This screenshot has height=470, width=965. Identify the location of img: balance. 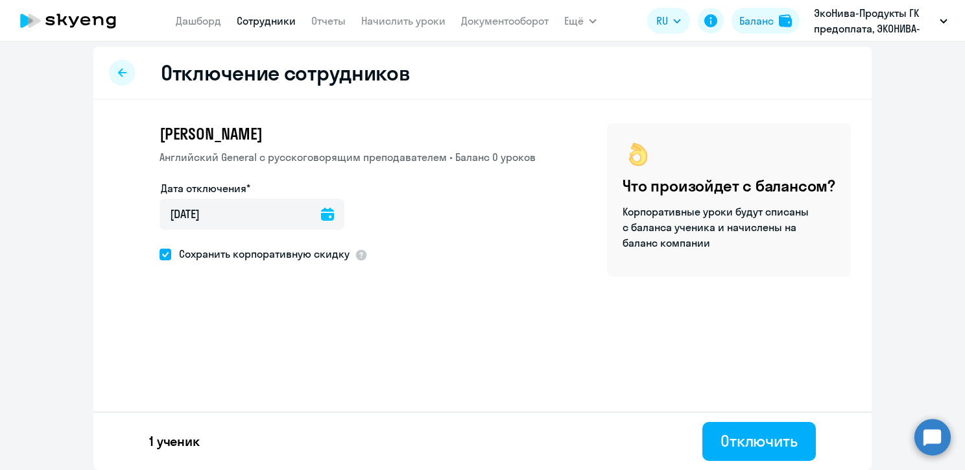
(786, 21).